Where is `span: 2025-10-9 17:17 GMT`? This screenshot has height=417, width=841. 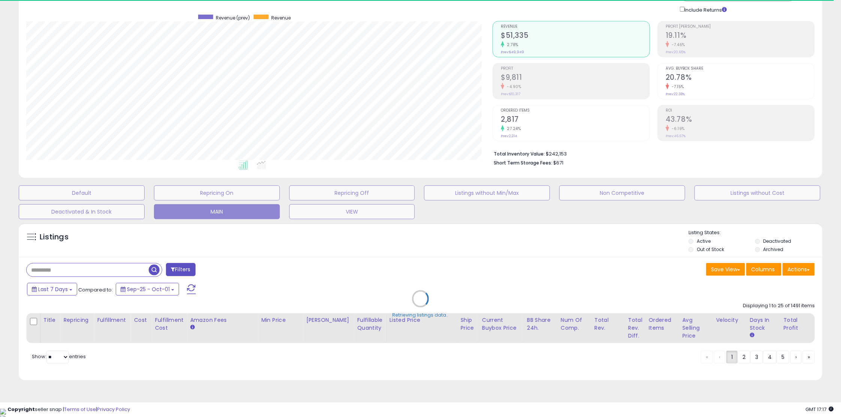 span: 2025-10-9 17:17 GMT is located at coordinates (819, 409).